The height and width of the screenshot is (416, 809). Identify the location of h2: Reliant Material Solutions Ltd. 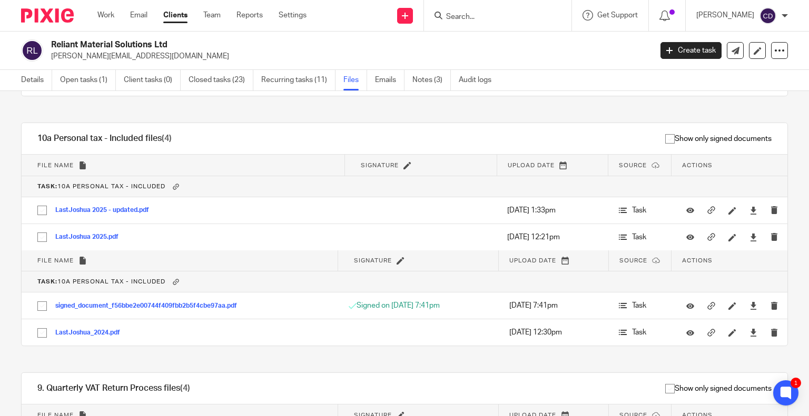
(289, 45).